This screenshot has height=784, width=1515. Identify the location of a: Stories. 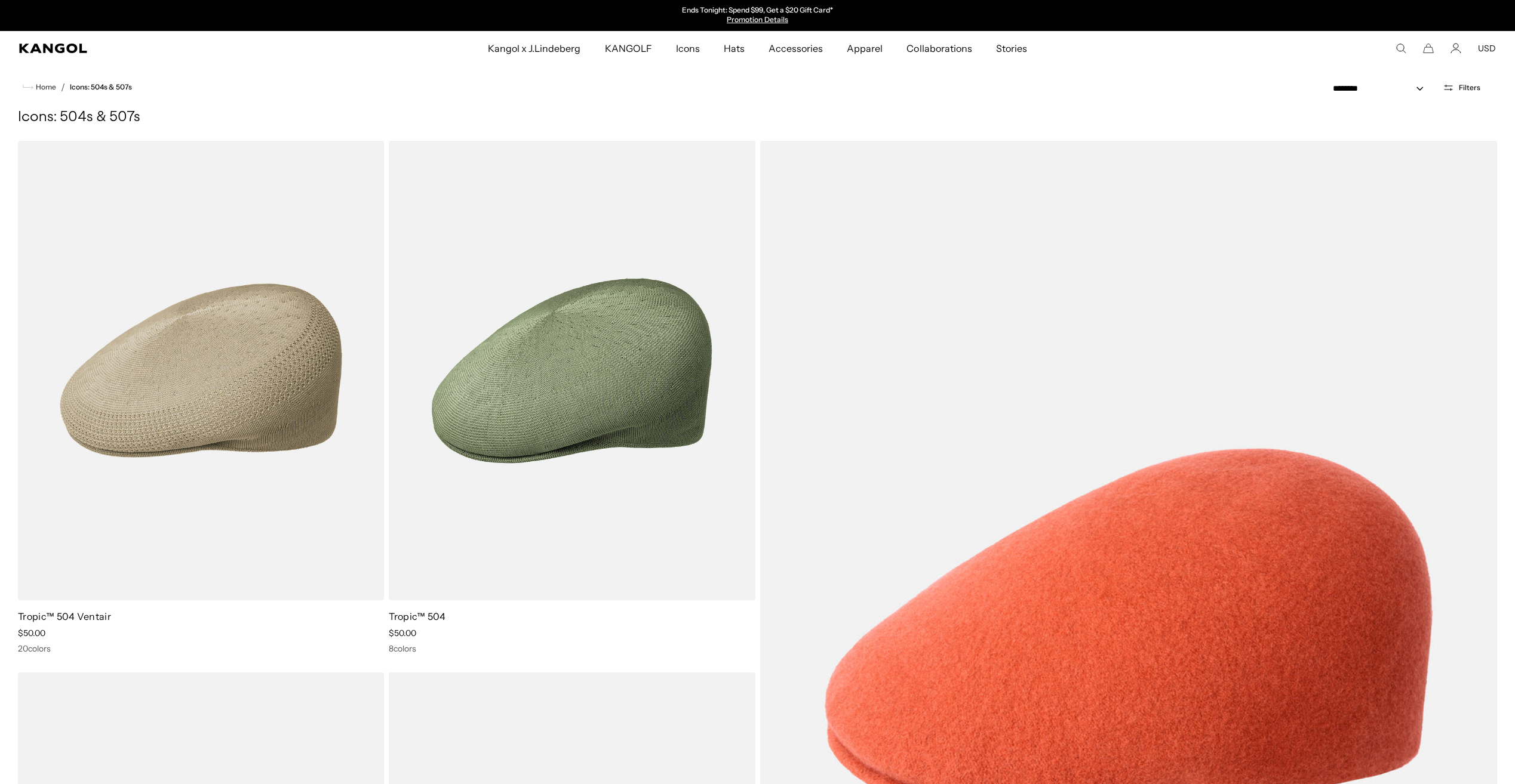
(1012, 49).